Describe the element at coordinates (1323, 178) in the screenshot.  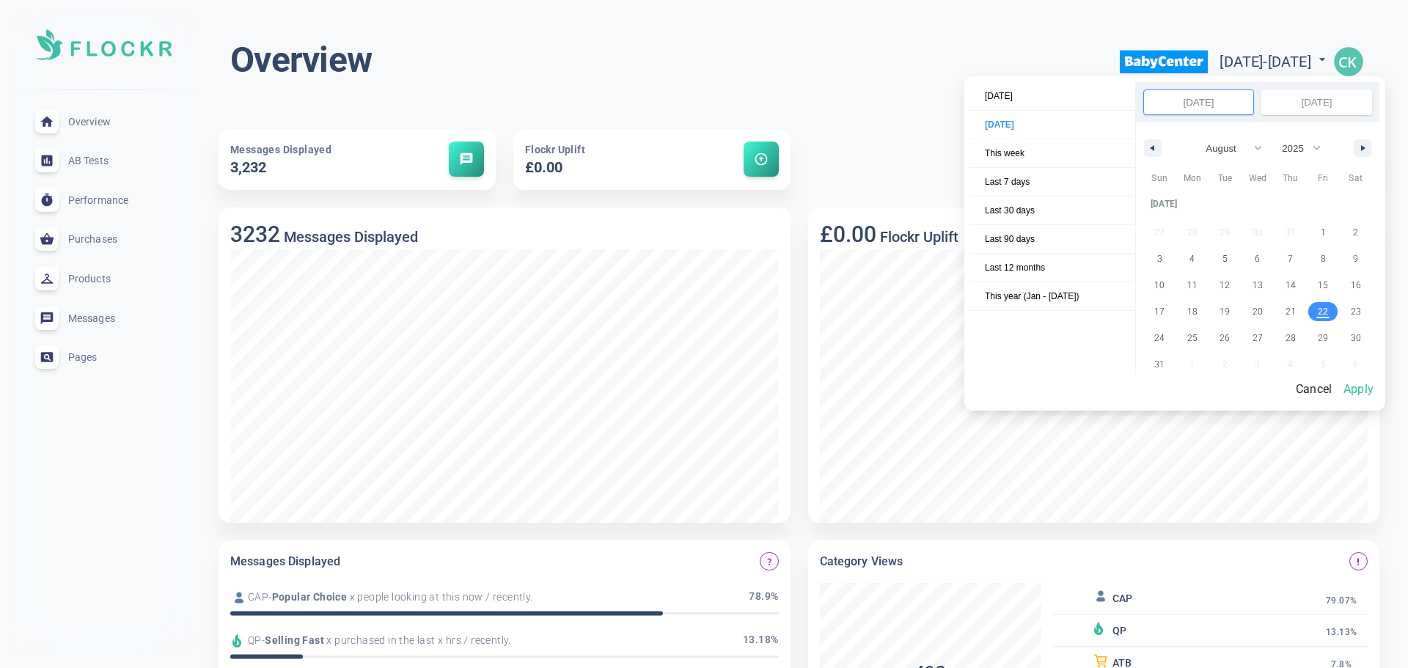
I see `span: Fri` at that location.